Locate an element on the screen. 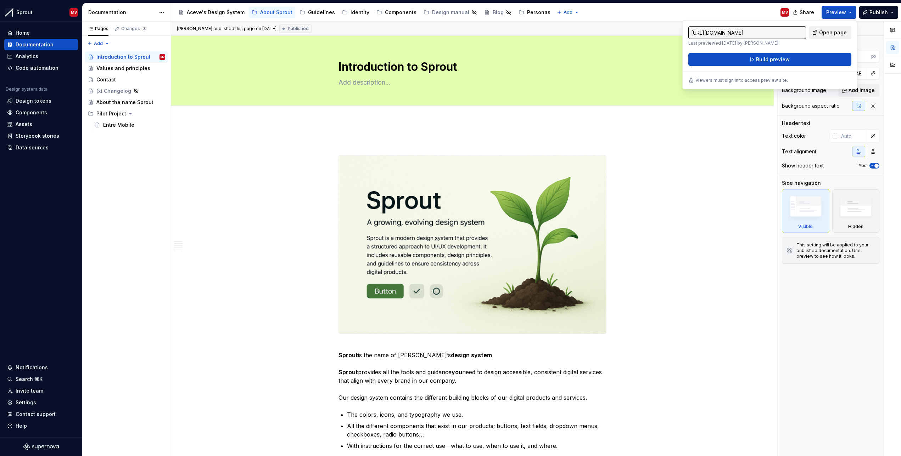 Image resolution: width=901 pixels, height=456 pixels. a: Code automation is located at coordinates (41, 68).